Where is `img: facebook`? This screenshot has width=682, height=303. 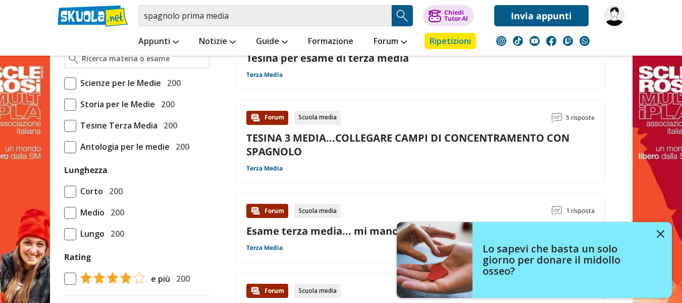 img: facebook is located at coordinates (552, 41).